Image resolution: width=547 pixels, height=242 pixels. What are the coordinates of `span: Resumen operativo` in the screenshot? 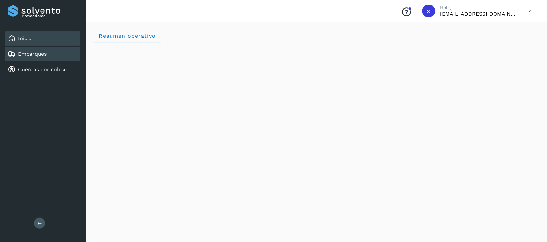 It's located at (127, 36).